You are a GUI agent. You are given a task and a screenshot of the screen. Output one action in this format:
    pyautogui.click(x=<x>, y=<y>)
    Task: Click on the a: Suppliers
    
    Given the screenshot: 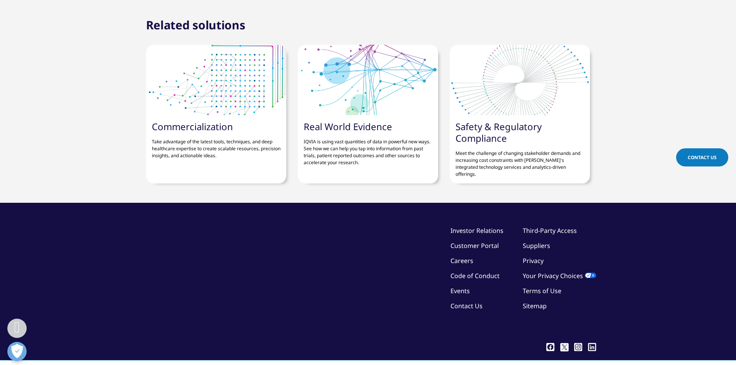 What is the action you would take?
    pyautogui.click(x=536, y=246)
    